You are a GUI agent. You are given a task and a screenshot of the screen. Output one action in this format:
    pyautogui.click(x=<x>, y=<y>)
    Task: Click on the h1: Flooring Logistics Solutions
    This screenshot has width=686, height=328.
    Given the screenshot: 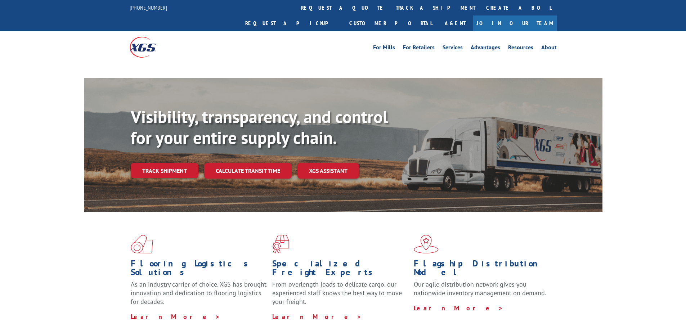 What is the action you would take?
    pyautogui.click(x=199, y=270)
    